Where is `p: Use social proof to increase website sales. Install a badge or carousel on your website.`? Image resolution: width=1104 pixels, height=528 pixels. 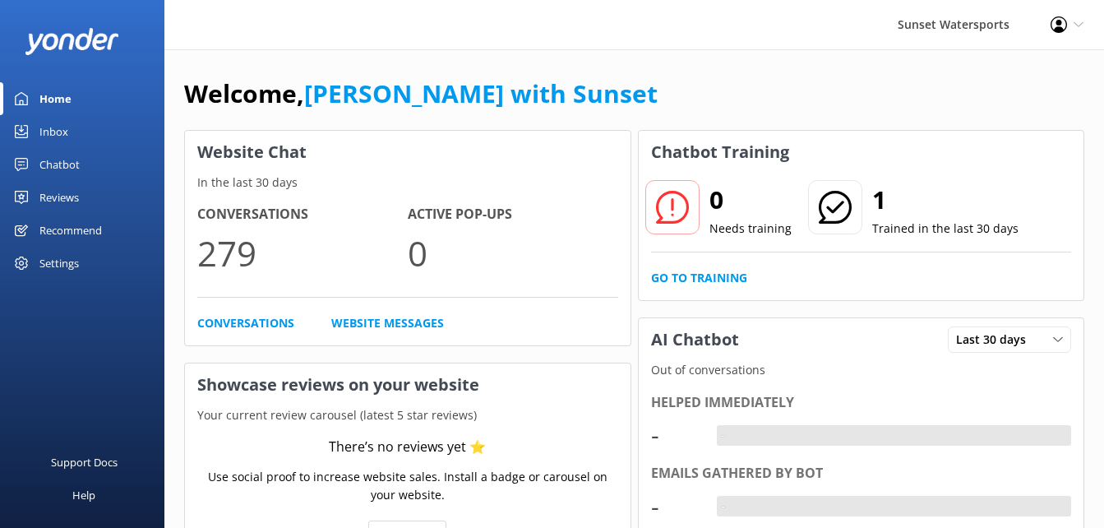
p: Use social proof to increase website sales. Install a badge or carousel on your website. is located at coordinates (408, 486).